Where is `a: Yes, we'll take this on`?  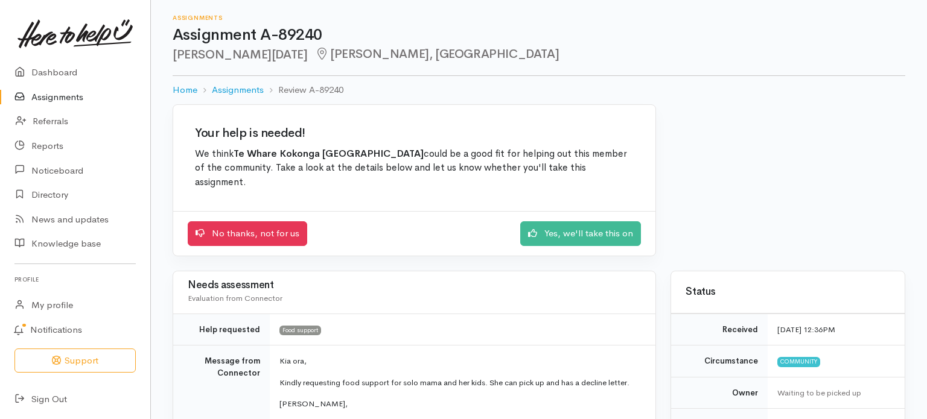
a: Yes, we'll take this on is located at coordinates (581, 234).